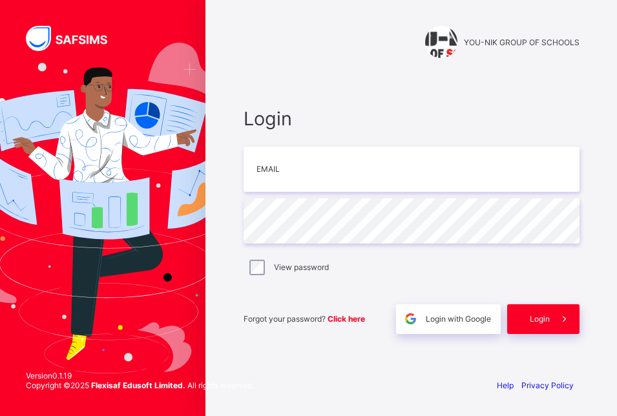 The image size is (617, 416). What do you see at coordinates (346, 318) in the screenshot?
I see `span: Click here` at bounding box center [346, 318].